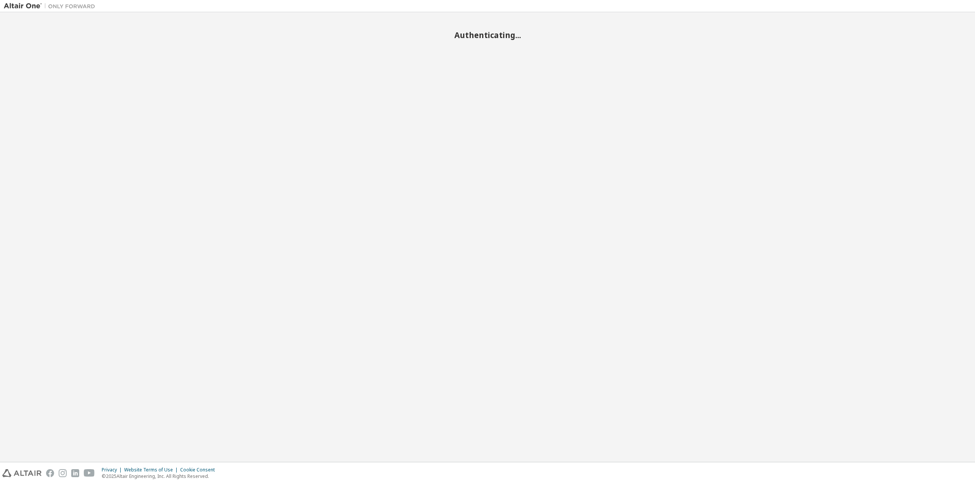 The width and height of the screenshot is (975, 484). Describe the element at coordinates (75, 473) in the screenshot. I see `img: linkedin.svg` at that location.